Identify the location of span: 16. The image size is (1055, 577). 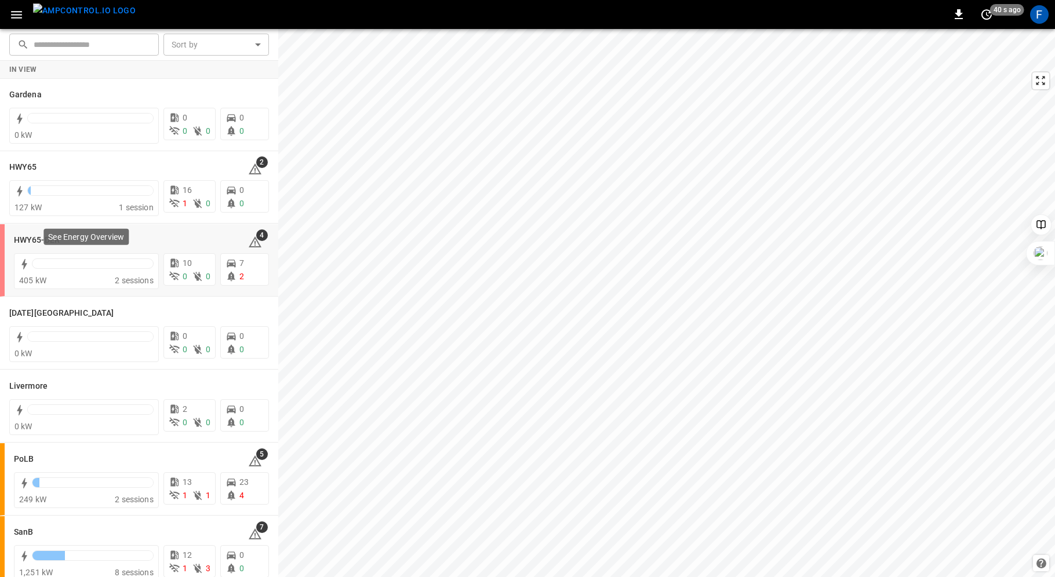
(187, 190).